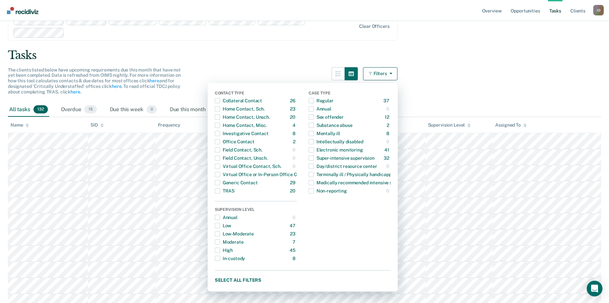 The height and width of the screenshot is (303, 609). I want to click on div: Moderate, so click(229, 242).